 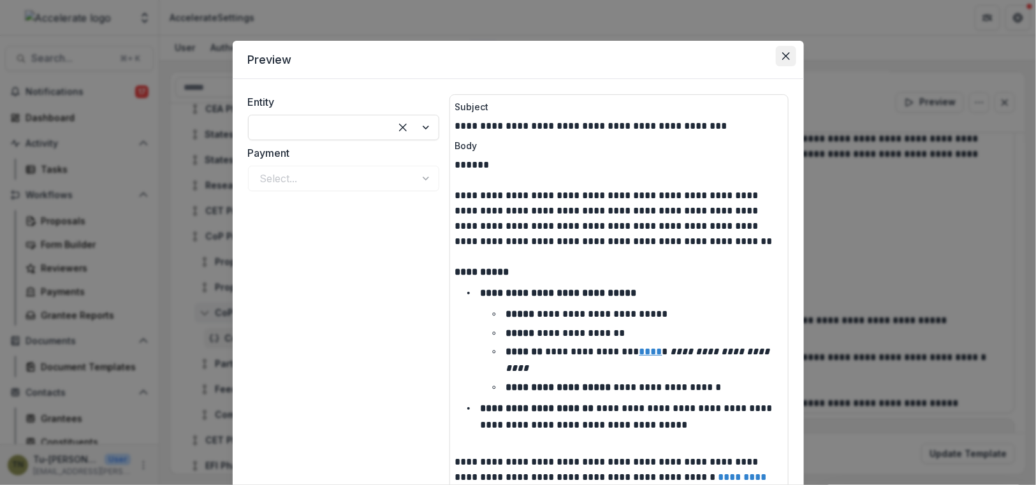 I want to click on div: Clear selected options, so click(x=403, y=127).